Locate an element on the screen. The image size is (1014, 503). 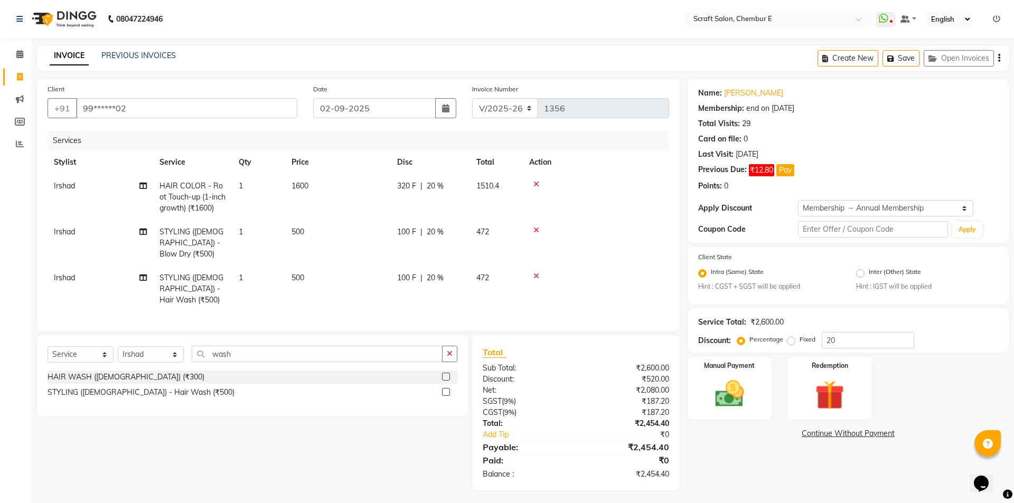
a: PREVIOUS INVOICES is located at coordinates (138, 55).